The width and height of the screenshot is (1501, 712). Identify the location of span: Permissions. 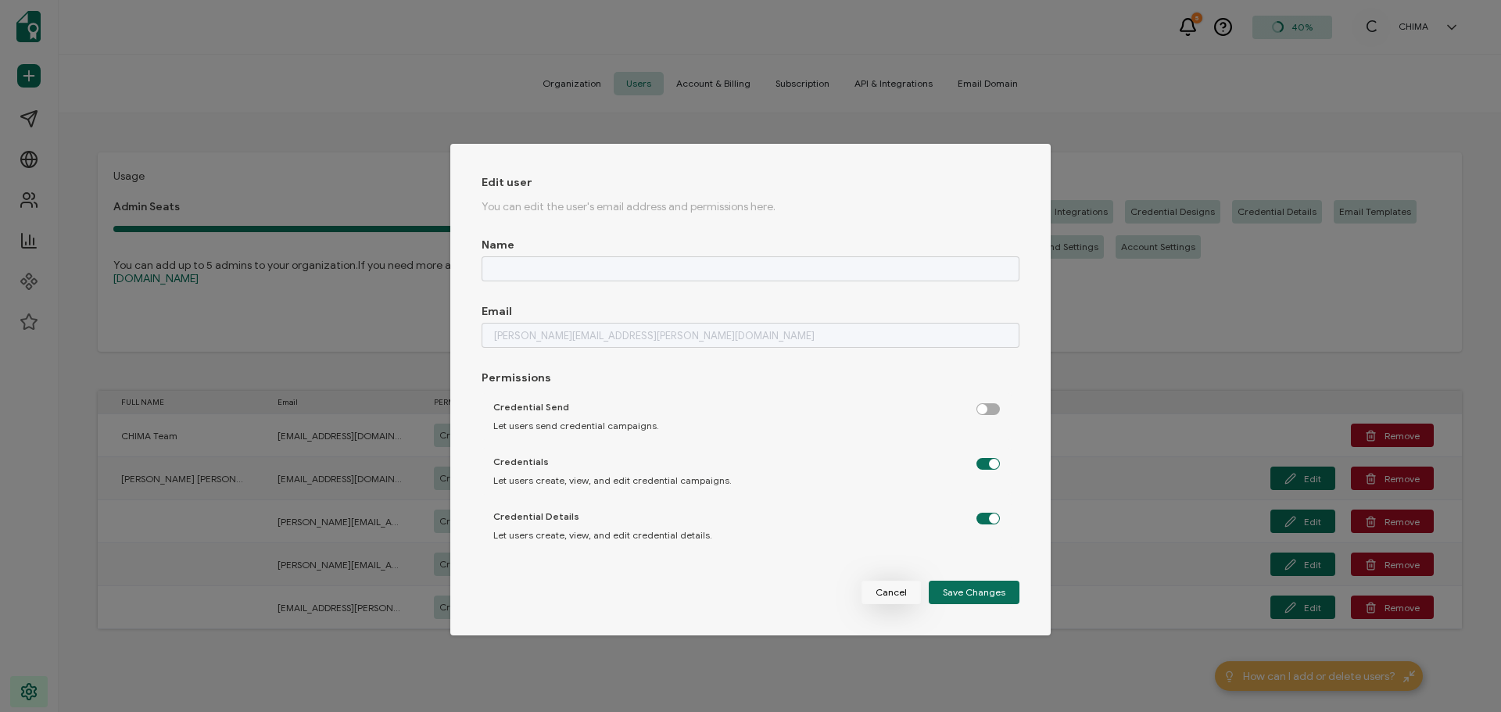
(516, 378).